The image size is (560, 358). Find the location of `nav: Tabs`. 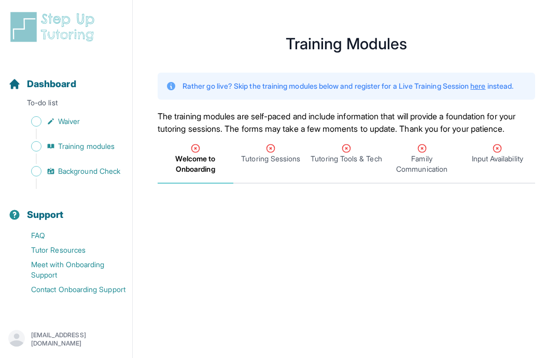

nav: Tabs is located at coordinates (347, 159).